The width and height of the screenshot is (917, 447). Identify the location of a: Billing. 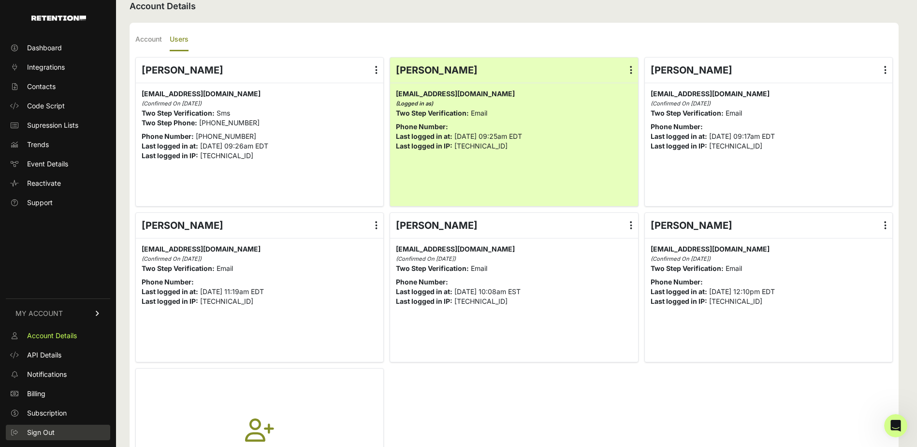
(58, 394).